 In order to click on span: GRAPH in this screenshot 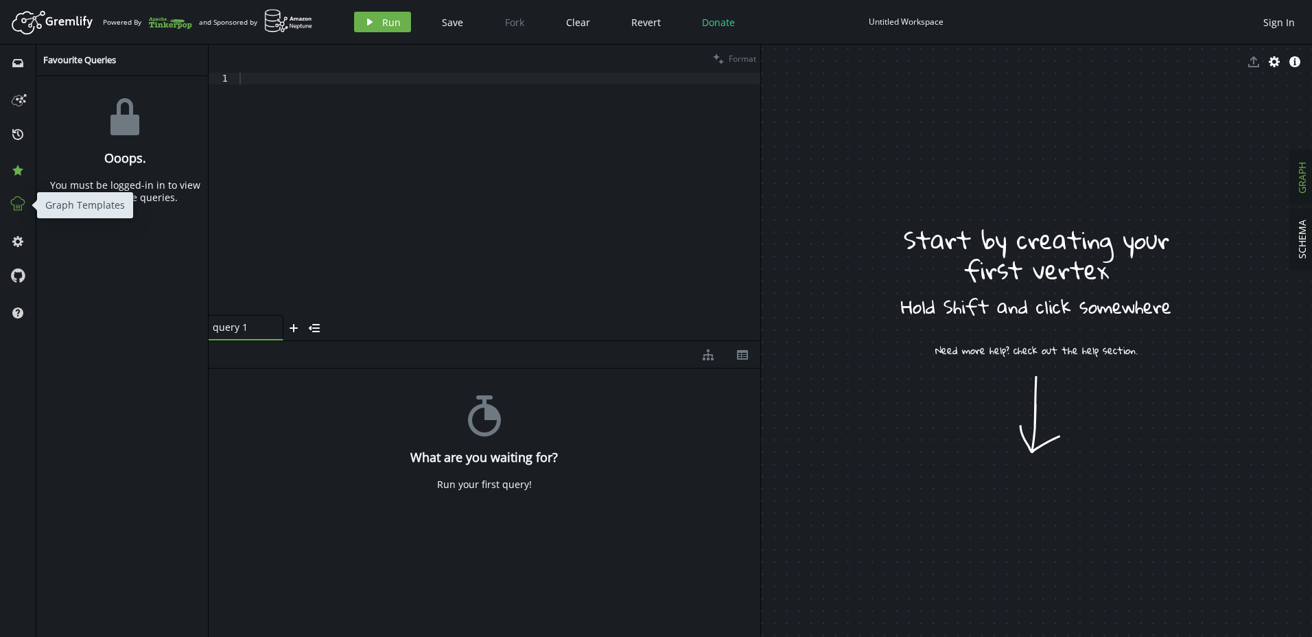, I will do `click(1302, 178)`.